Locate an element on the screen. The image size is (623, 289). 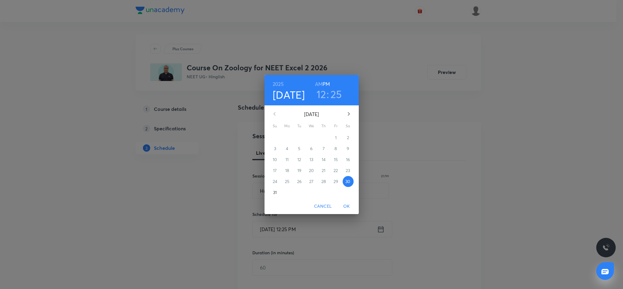
h6: AM is located at coordinates (319, 84).